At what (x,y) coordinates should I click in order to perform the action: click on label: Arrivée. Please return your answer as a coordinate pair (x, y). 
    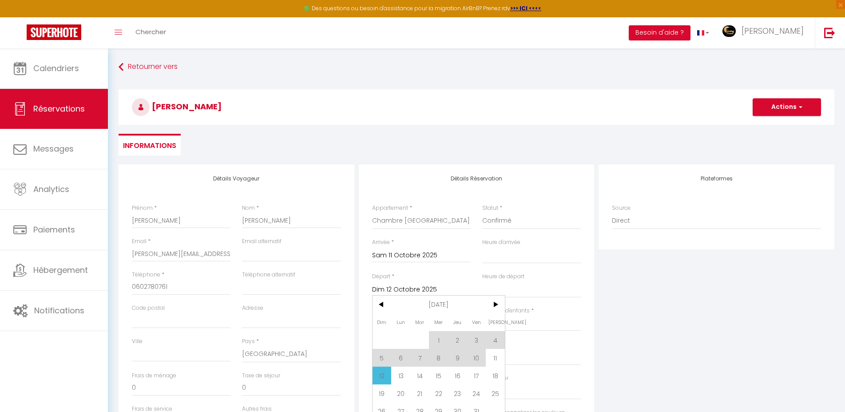
    Looking at the image, I should click on (381, 242).